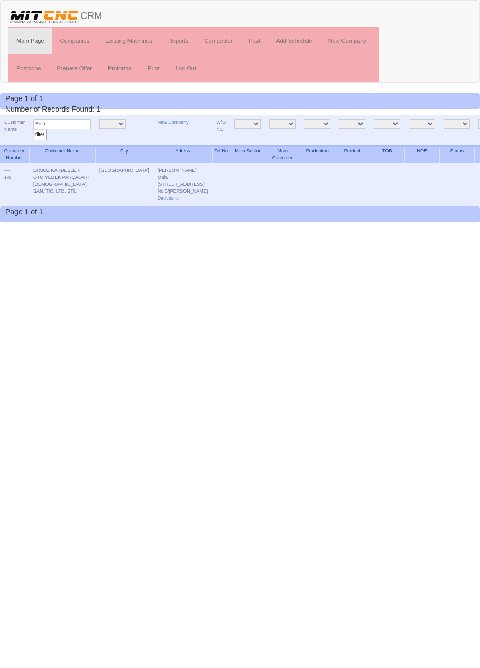 The image size is (480, 668). Describe the element at coordinates (75, 41) in the screenshot. I see `a: Companies` at that location.